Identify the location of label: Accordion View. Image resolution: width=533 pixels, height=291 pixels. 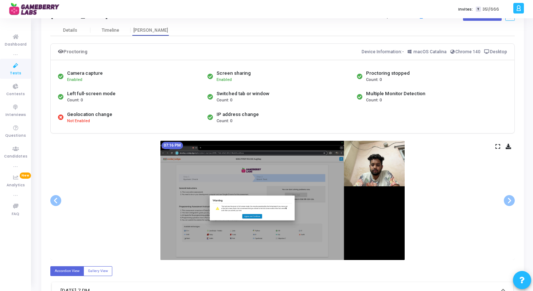
(67, 271).